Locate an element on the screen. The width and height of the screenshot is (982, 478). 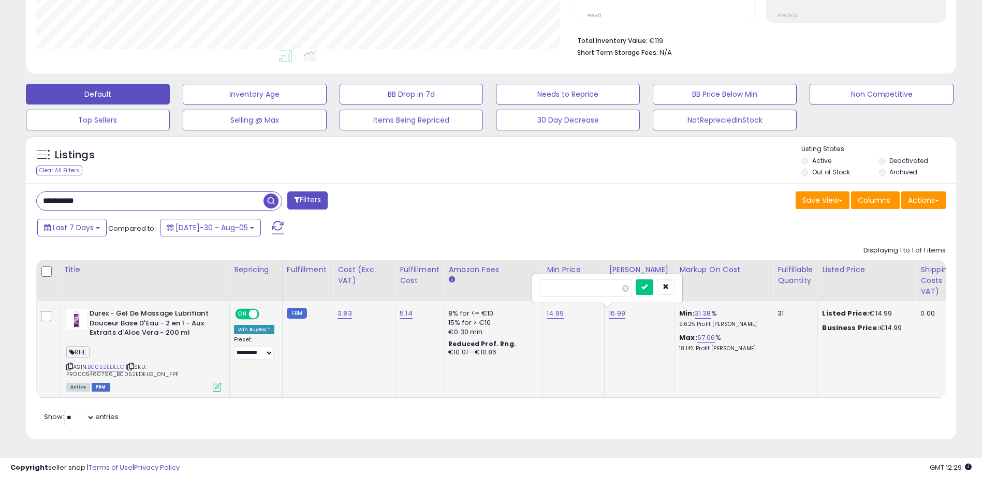
b: Listed Price: is located at coordinates (845, 313).